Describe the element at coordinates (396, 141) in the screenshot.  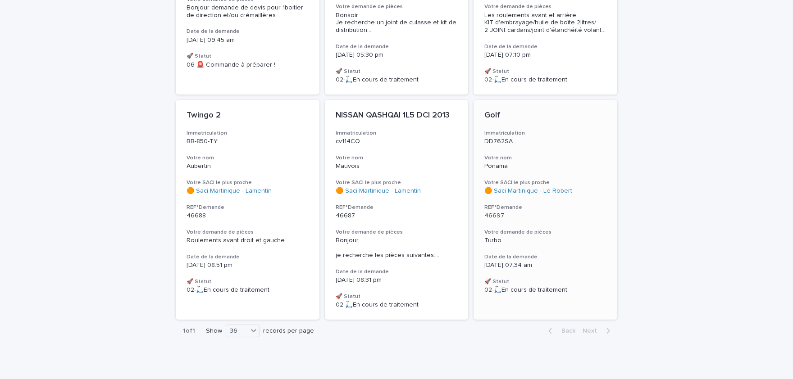
I see `p: cv114CQ` at that location.